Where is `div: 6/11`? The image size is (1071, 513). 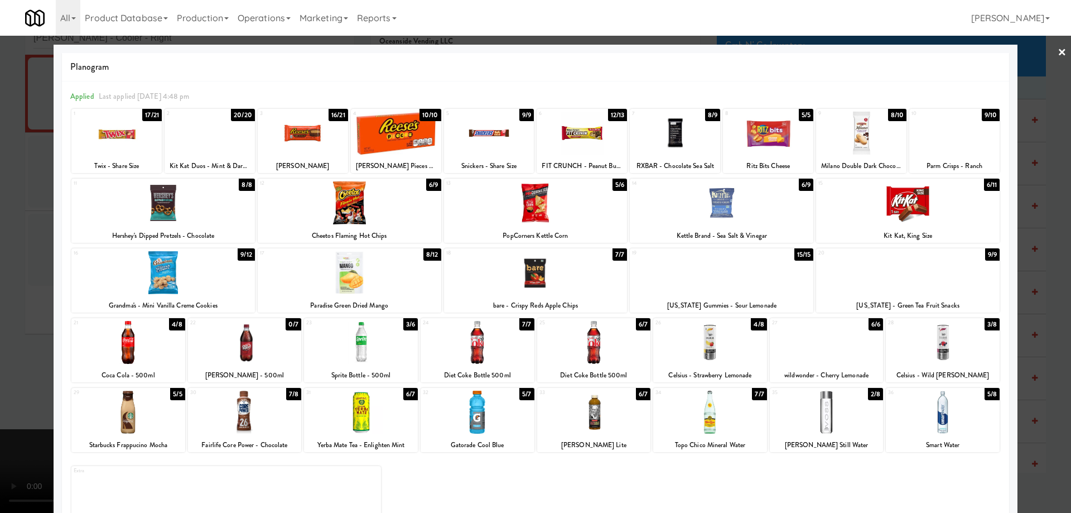 div: 6/11 is located at coordinates (992, 185).